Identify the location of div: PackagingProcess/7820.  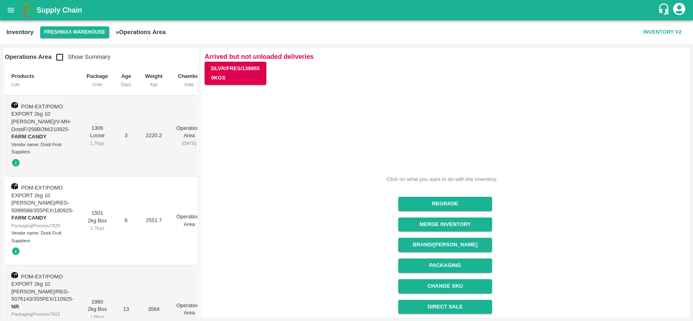
(42, 226).